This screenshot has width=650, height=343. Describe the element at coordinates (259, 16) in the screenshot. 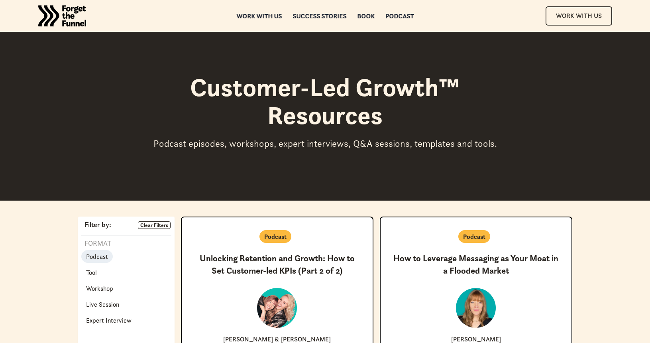

I see `div: Work with us` at that location.